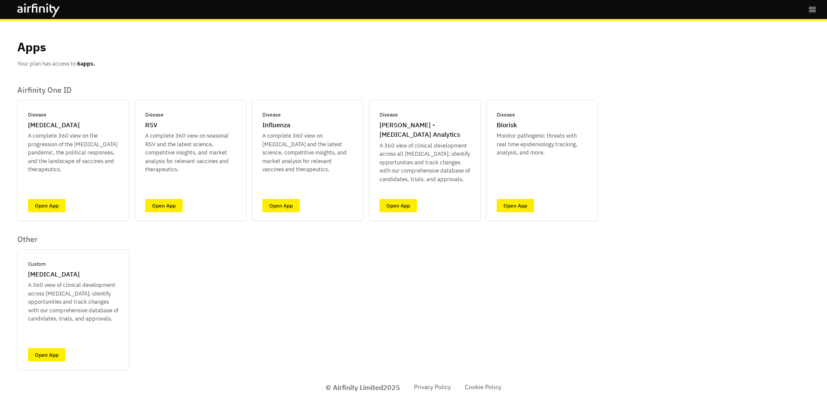  What do you see at coordinates (507, 125) in the screenshot?
I see `p: Biorisk` at bounding box center [507, 125].